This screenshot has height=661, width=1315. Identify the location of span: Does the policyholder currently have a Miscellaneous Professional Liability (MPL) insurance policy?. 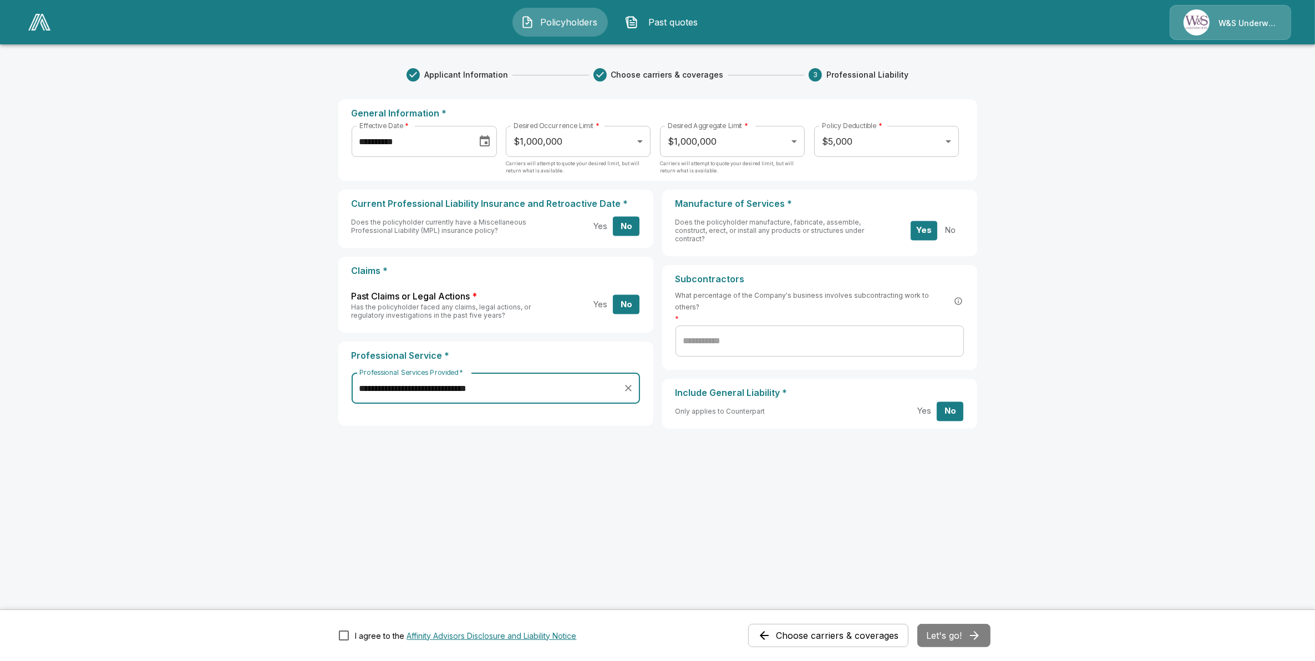
(439, 226).